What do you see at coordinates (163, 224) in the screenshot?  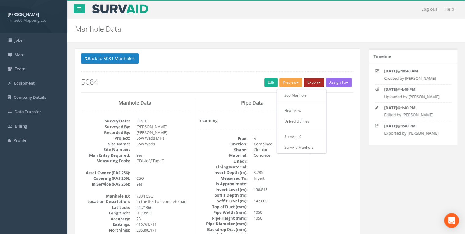 I see `dd: 416761.711` at bounding box center [163, 224].